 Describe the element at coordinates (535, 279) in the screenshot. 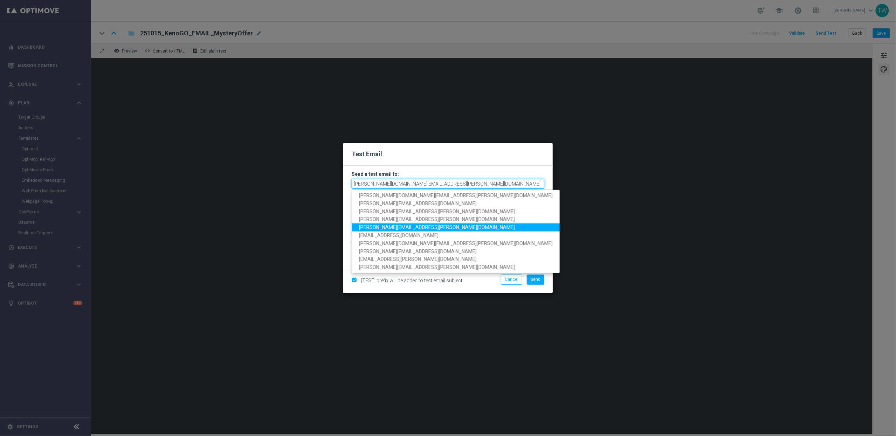

I see `button: Send` at that location.